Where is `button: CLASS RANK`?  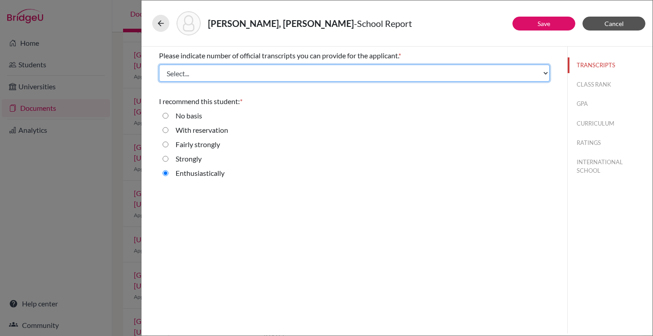
button: CLASS RANK is located at coordinates (609, 84).